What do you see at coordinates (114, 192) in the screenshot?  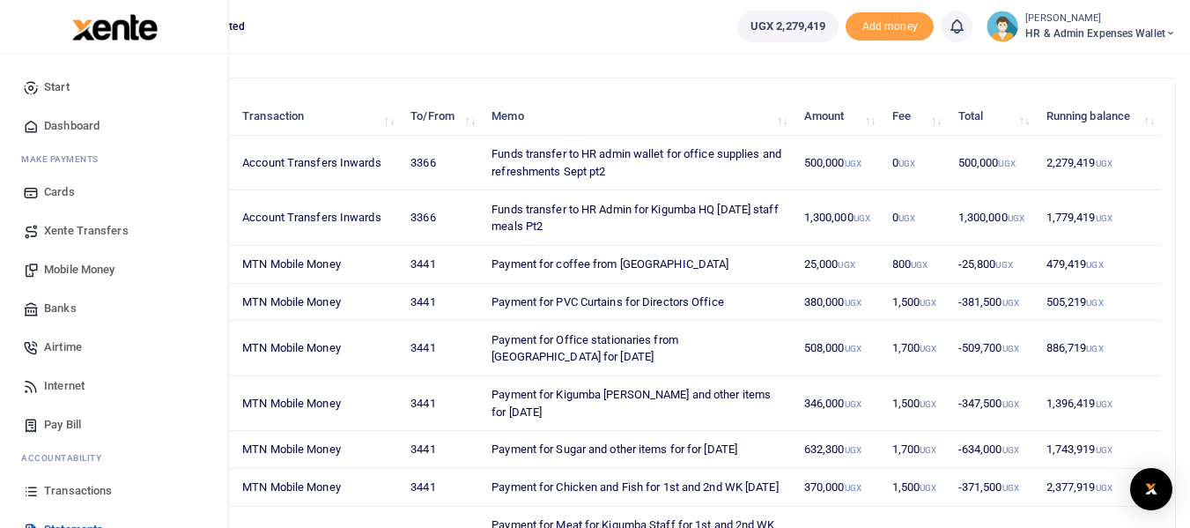 I see `a: Cards` at bounding box center [114, 192].